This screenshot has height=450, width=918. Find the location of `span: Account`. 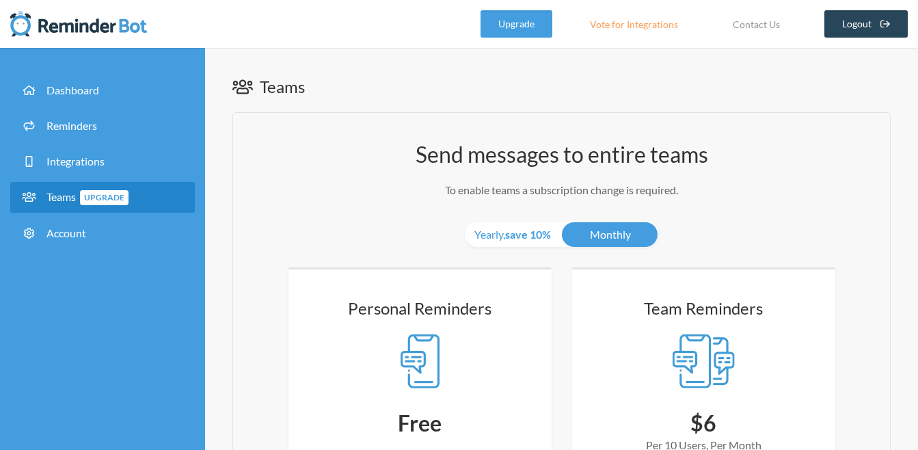

span: Account is located at coordinates (66, 232).